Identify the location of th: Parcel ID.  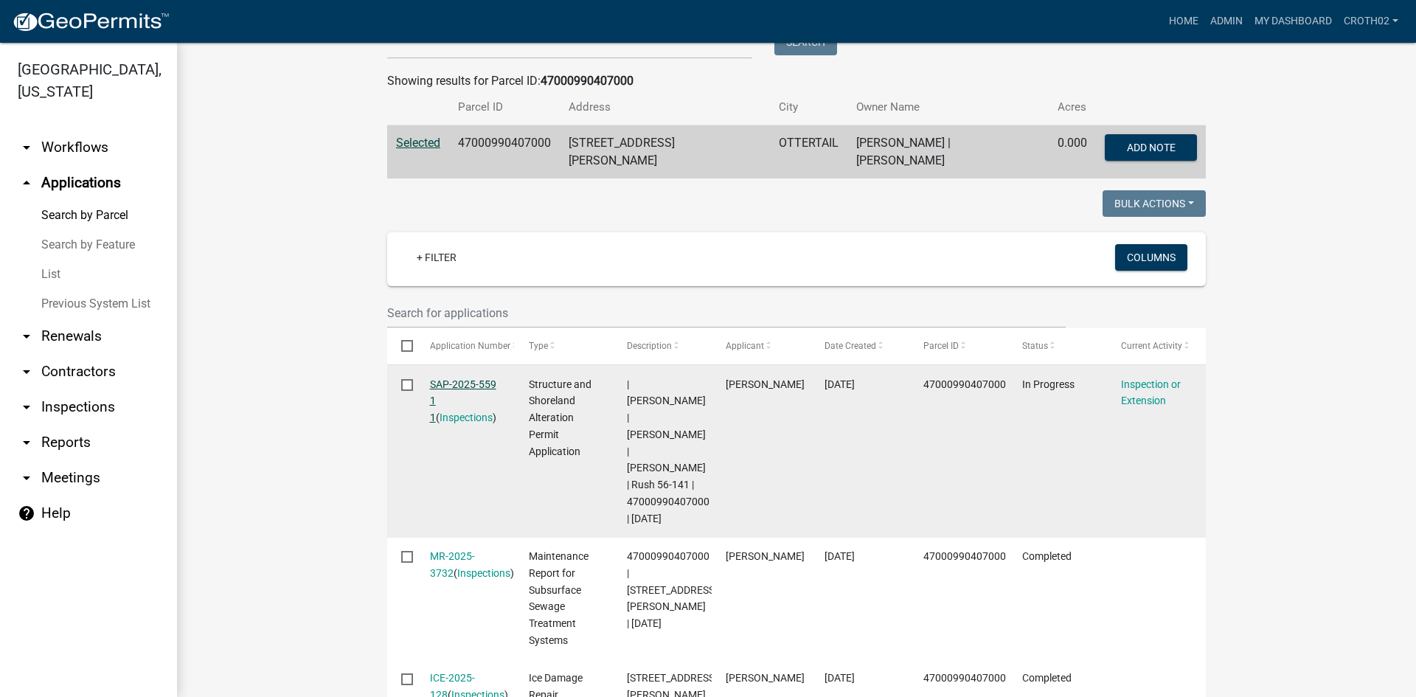
(504, 107).